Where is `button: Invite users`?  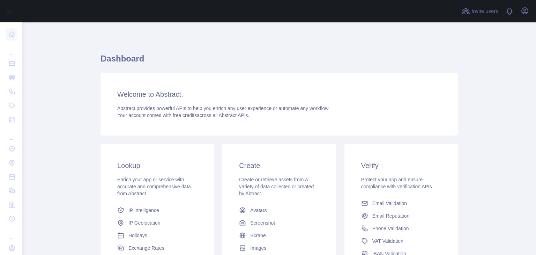 button: Invite users is located at coordinates (480, 11).